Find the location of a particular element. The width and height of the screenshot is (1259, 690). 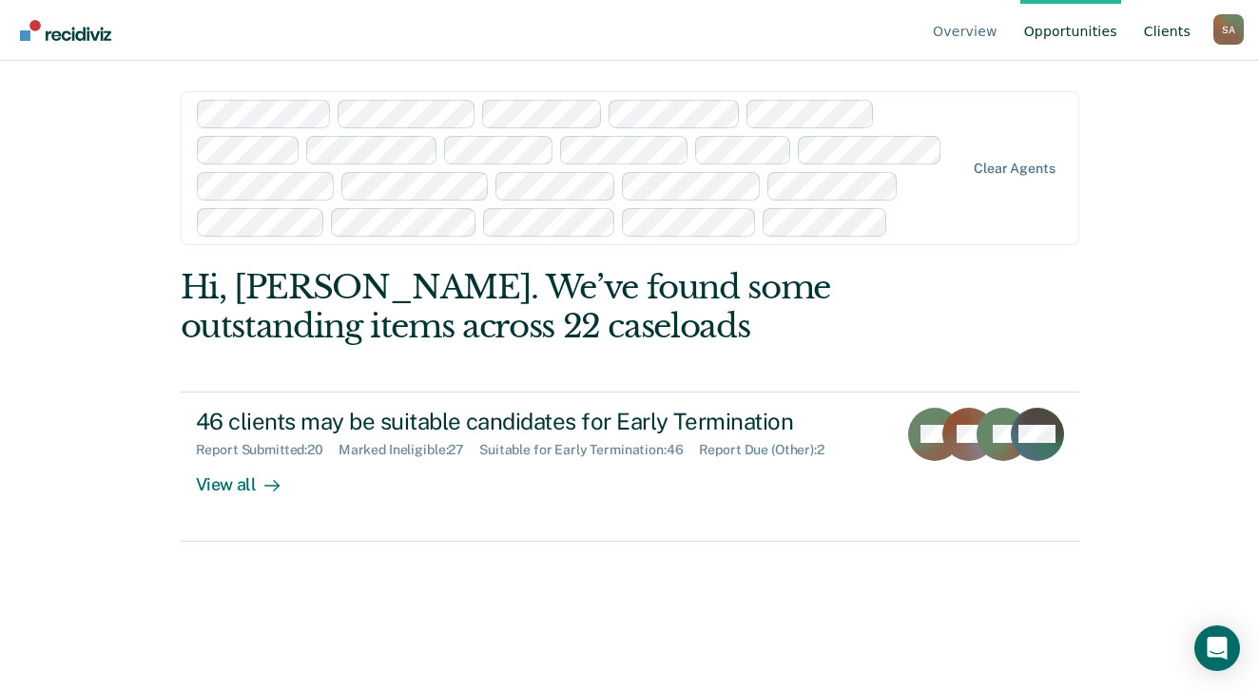

a: 46 clients may be suitable candidates for Early TerminationReport Submitted:20Marked Ineligible:2... is located at coordinates (629, 467).